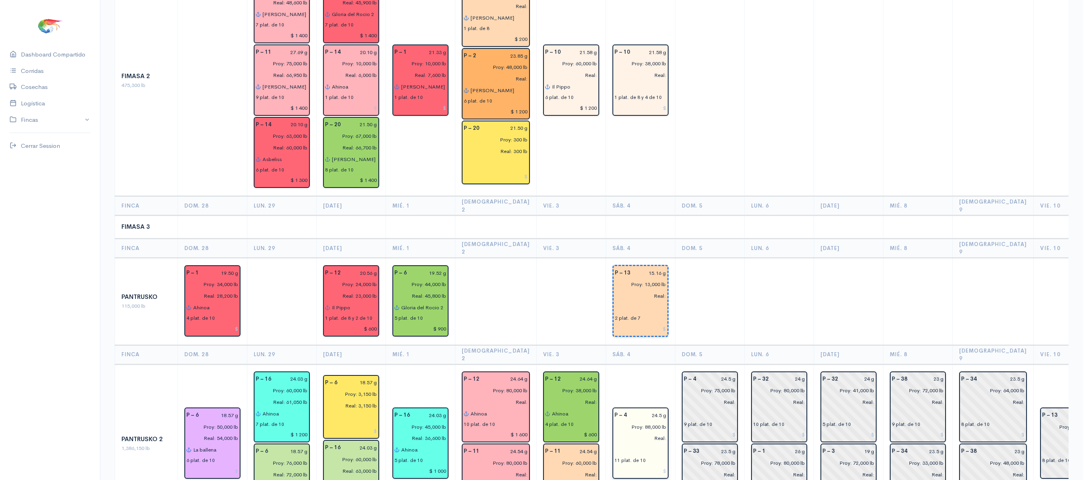  Describe the element at coordinates (351, 80) in the screenshot. I see `div: Piscina: 14 Peso: 20.10 g Libras Proy: 10,000 lb Libras Reales: 6,000 lb Rendimiento: 60.0% Empac...` at that location.